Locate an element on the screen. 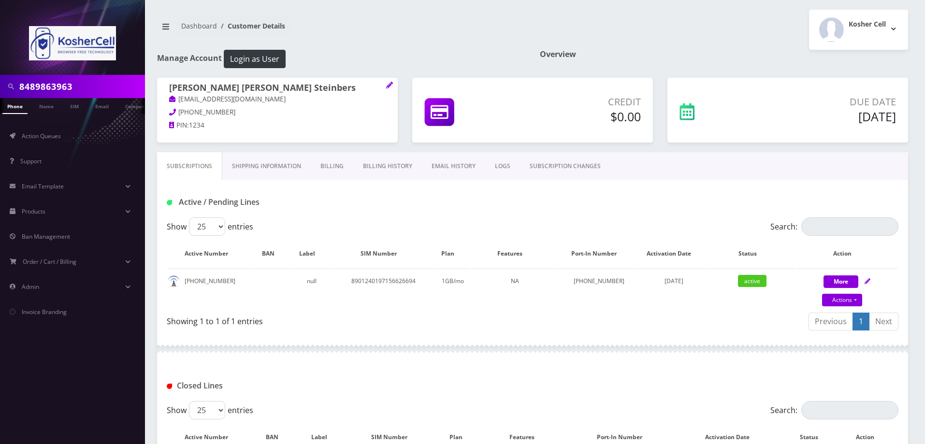 Image resolution: width=925 pixels, height=444 pixels. a: SUBSCRIPTION CHANGES is located at coordinates (565, 166).